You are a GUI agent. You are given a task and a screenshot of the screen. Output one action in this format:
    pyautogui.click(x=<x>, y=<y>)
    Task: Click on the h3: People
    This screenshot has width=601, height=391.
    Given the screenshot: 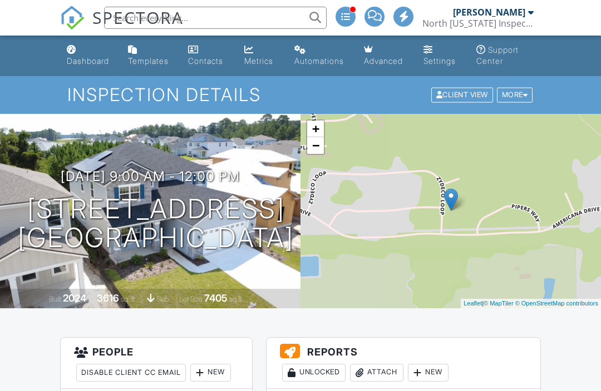 What is the action you would take?
    pyautogui.click(x=156, y=364)
    